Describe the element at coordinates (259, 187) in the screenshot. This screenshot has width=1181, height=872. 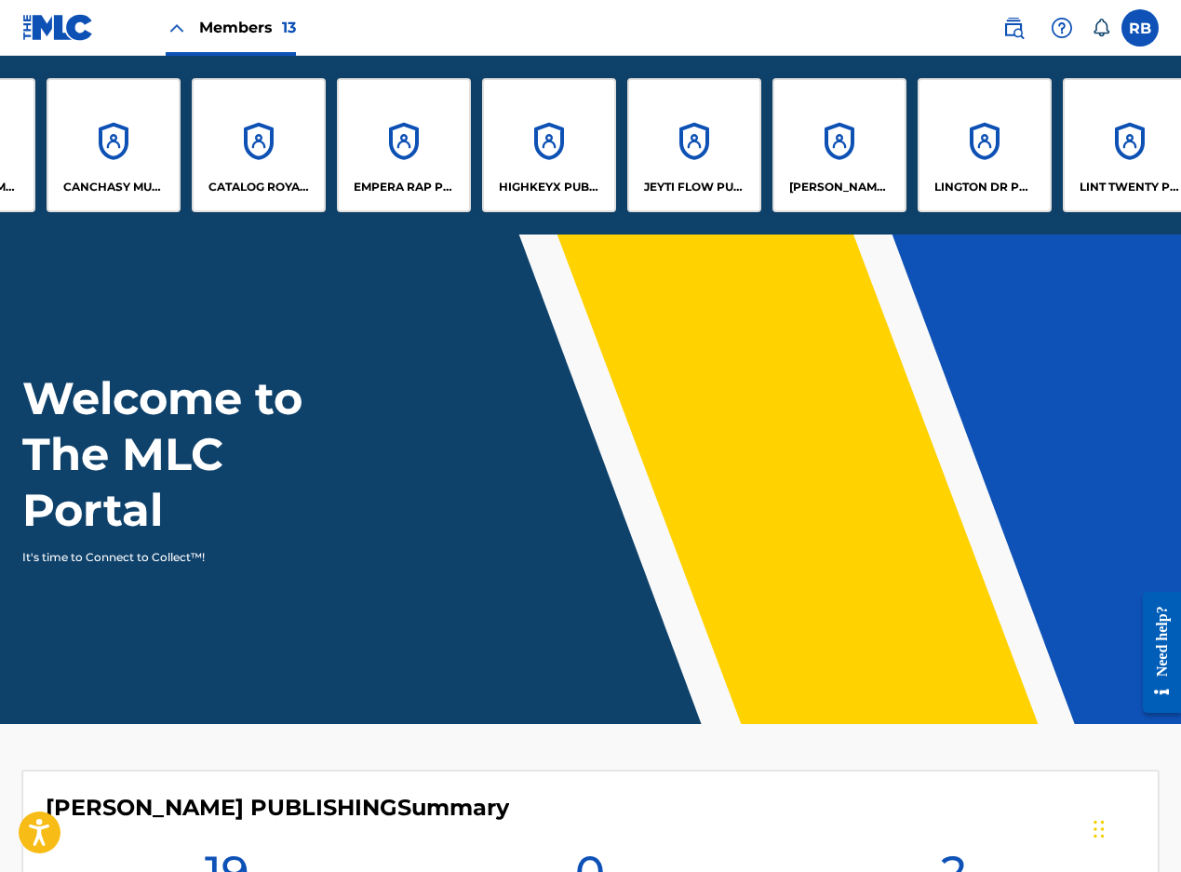
I see `p: CATALOG ROYAL PUBLISHING` at that location.